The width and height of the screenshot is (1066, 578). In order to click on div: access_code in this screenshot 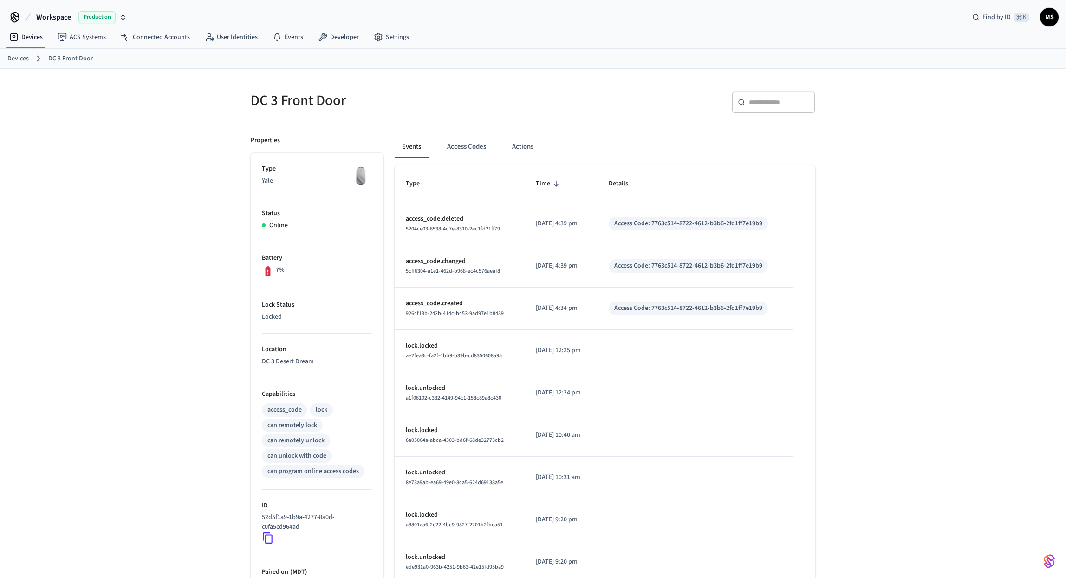, I will do `click(285, 410)`.